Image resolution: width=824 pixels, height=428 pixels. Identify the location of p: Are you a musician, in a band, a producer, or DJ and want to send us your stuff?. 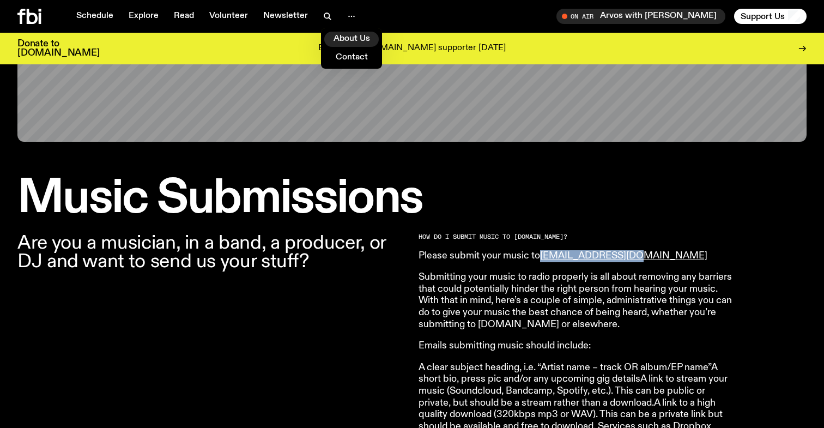
(211, 252).